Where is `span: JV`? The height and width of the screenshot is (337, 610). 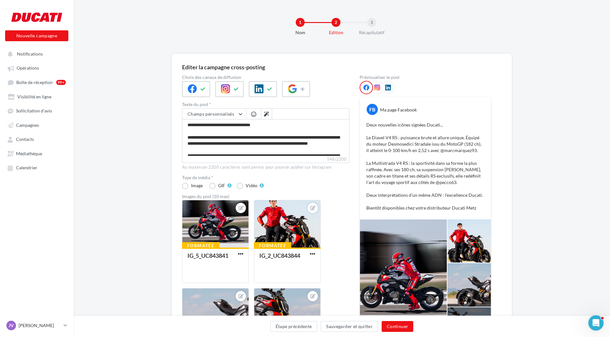 span: JV is located at coordinates (11, 325).